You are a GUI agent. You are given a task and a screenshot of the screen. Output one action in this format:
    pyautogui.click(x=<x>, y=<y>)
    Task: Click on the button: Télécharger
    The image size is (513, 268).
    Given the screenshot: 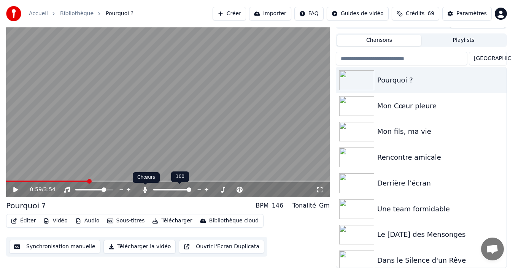 What is the action you would take?
    pyautogui.click(x=172, y=221)
    